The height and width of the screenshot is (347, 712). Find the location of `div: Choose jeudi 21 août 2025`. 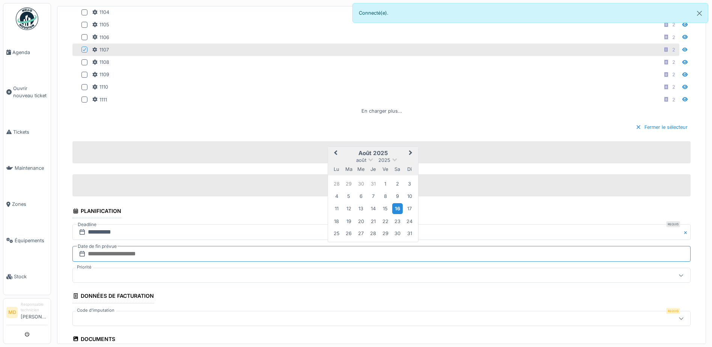

div: Choose jeudi 21 août 2025 is located at coordinates (373, 221).